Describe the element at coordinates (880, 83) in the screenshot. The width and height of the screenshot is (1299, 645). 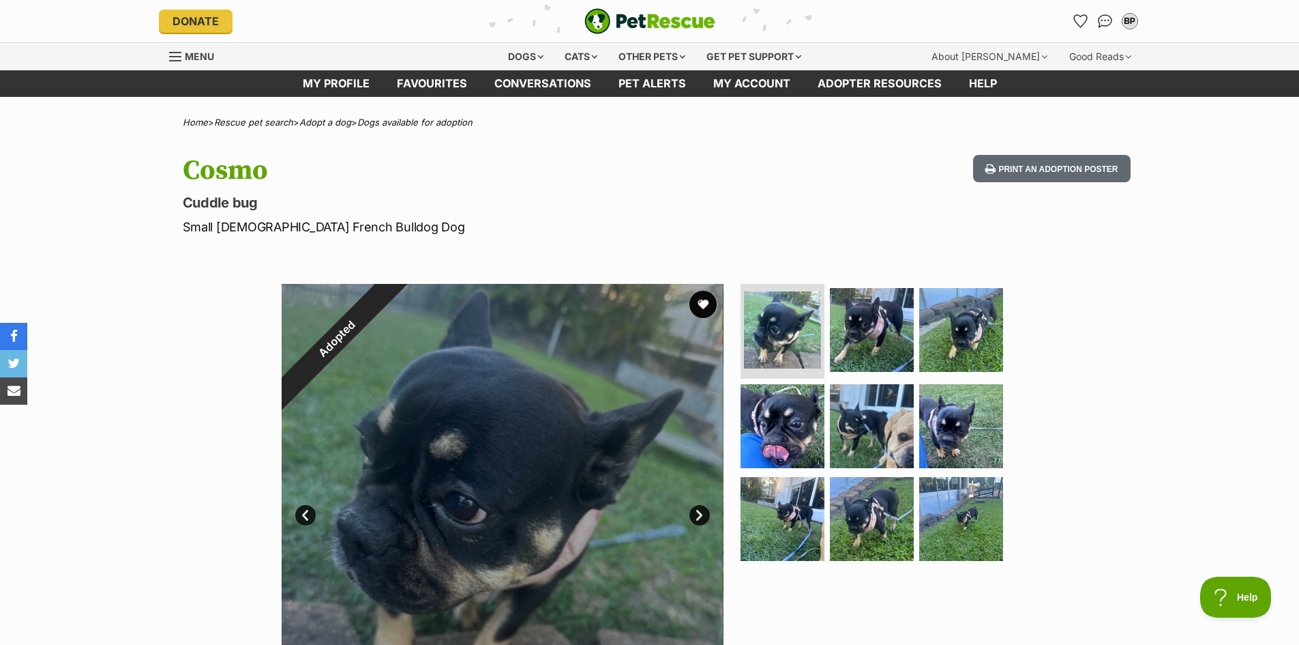
I see `a: Adopter resources` at that location.